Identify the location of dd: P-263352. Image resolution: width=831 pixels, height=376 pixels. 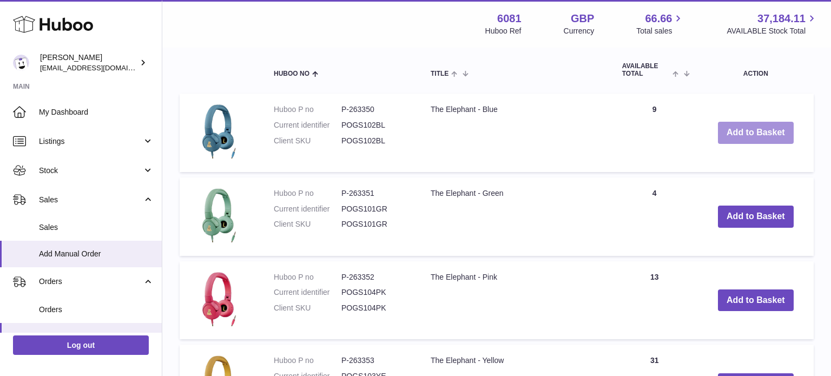
(375, 277).